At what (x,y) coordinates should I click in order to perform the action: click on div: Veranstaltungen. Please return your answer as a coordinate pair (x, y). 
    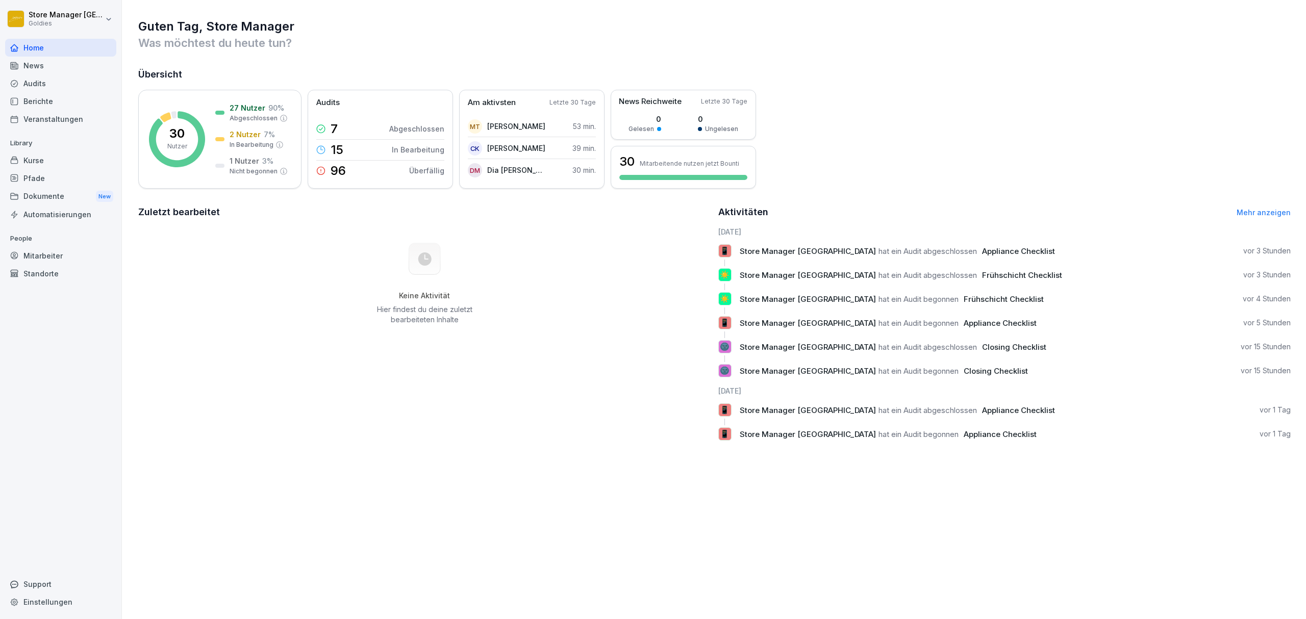
    Looking at the image, I should click on (61, 119).